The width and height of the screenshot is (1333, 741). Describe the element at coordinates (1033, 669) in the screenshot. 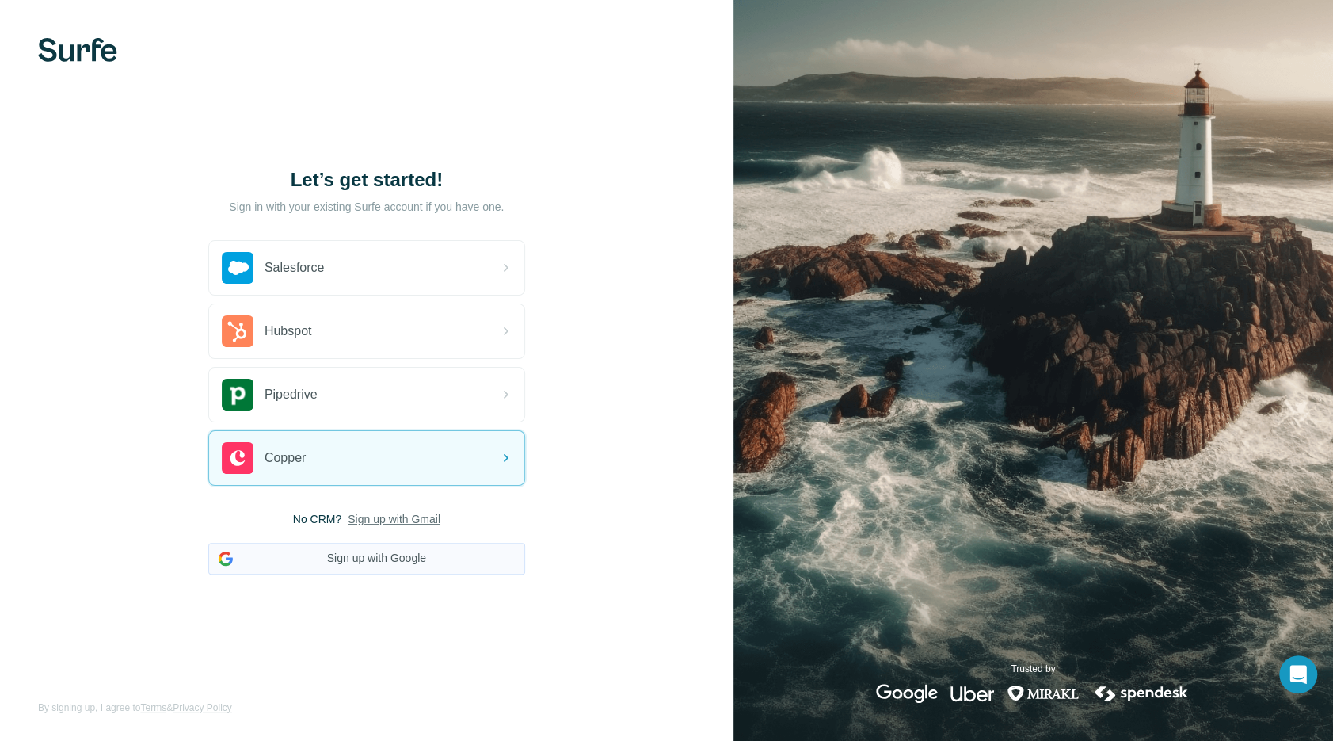

I see `p: Trusted by` at that location.